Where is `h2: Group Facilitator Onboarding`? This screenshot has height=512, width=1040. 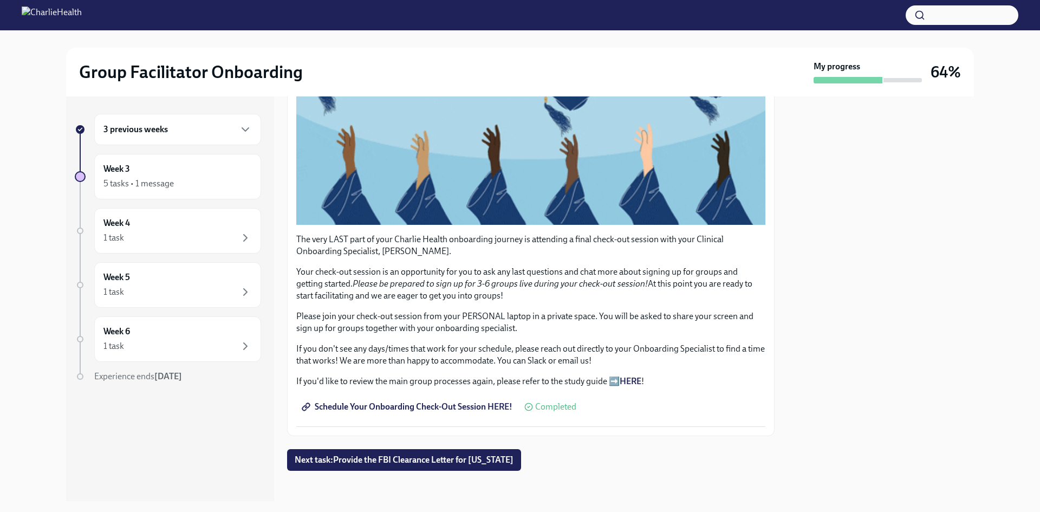
h2: Group Facilitator Onboarding is located at coordinates (191, 72).